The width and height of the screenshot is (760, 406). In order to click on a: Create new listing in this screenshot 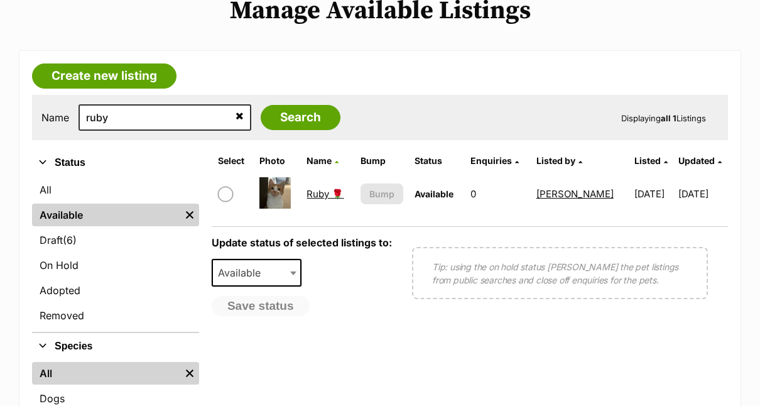, I will do `click(104, 76)`.